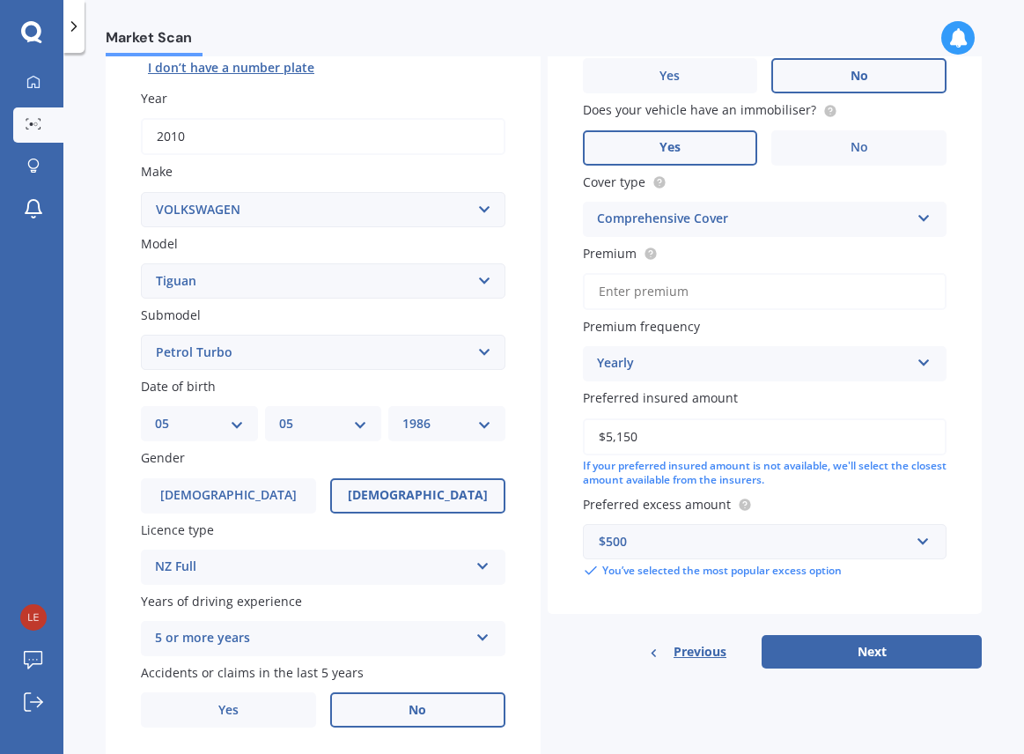 Image resolution: width=1024 pixels, height=754 pixels. What do you see at coordinates (766, 474) in the screenshot?
I see `div: If your preferred insured amount is not available, we'll select the closest amount available from...` at bounding box center [766, 474].